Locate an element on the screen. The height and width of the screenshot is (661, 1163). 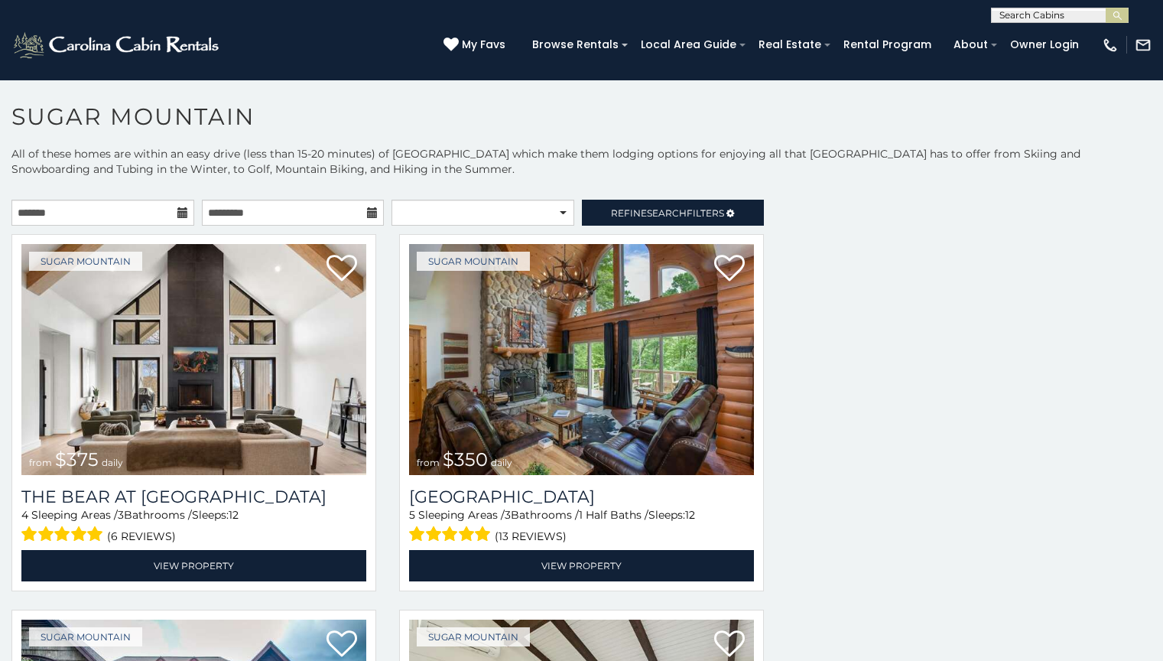
h3: The Bear At Sugar Mountain is located at coordinates (193, 496).